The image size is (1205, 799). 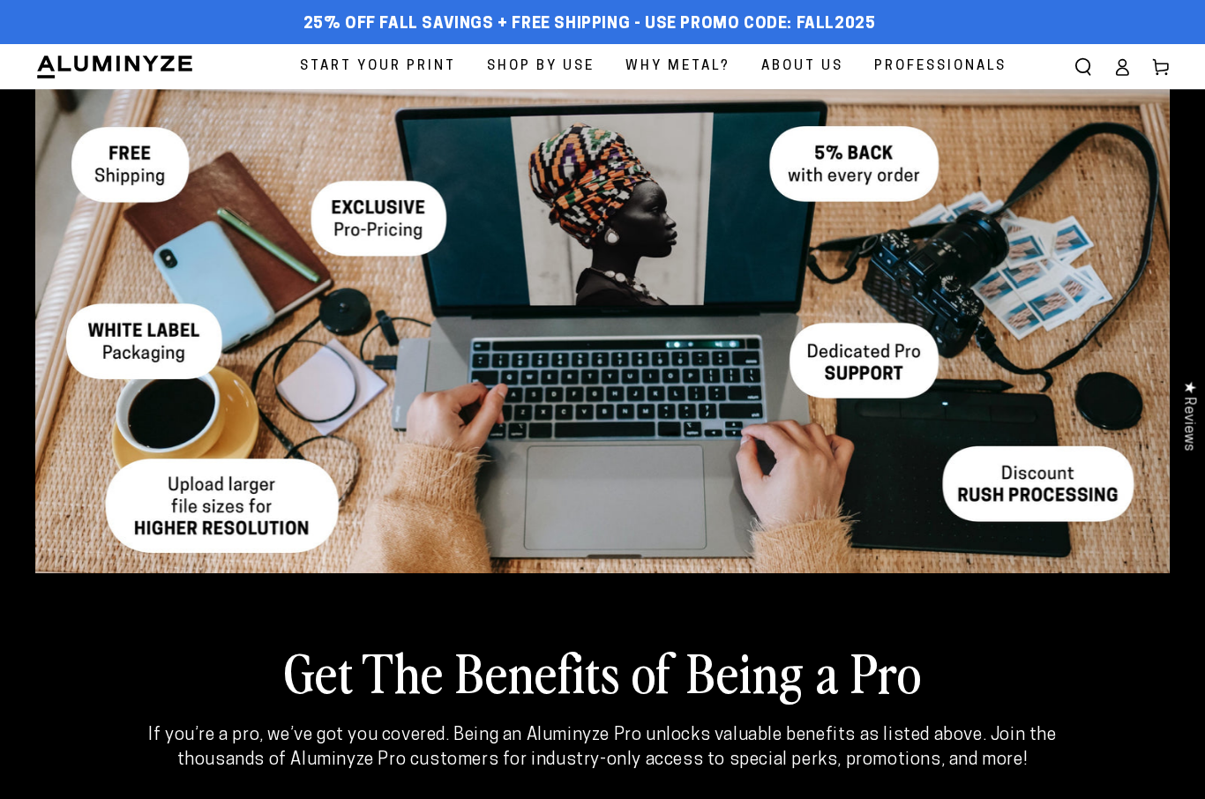 I want to click on a: Professionals, so click(x=940, y=66).